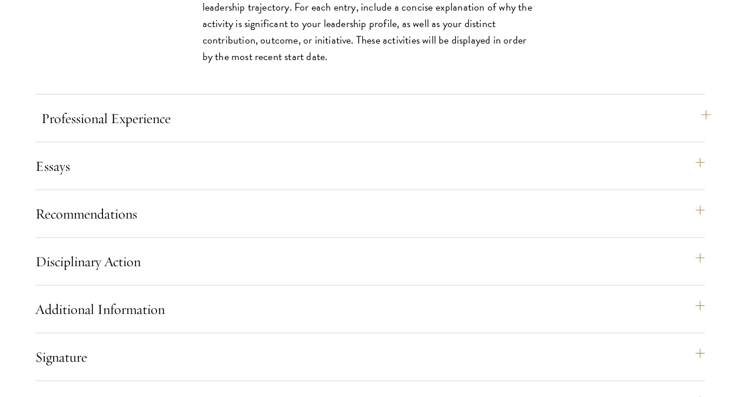  I want to click on button: Professional Experience, so click(375, 118).